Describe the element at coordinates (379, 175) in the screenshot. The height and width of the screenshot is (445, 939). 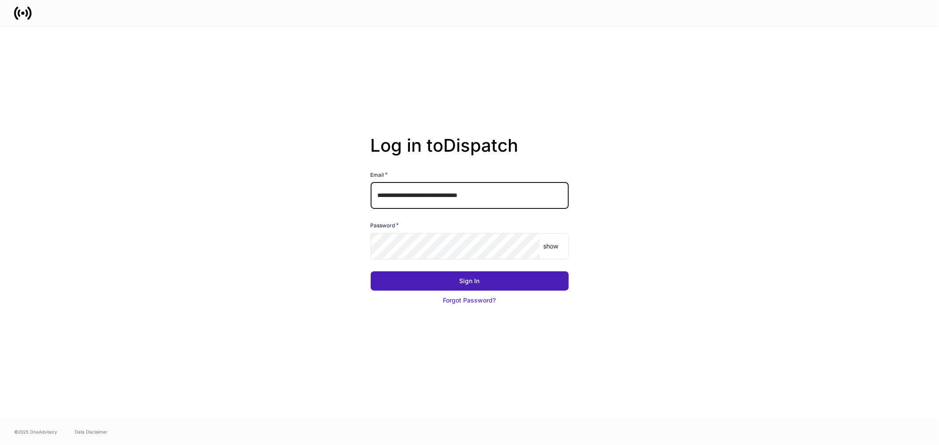
I see `h6: Email` at that location.